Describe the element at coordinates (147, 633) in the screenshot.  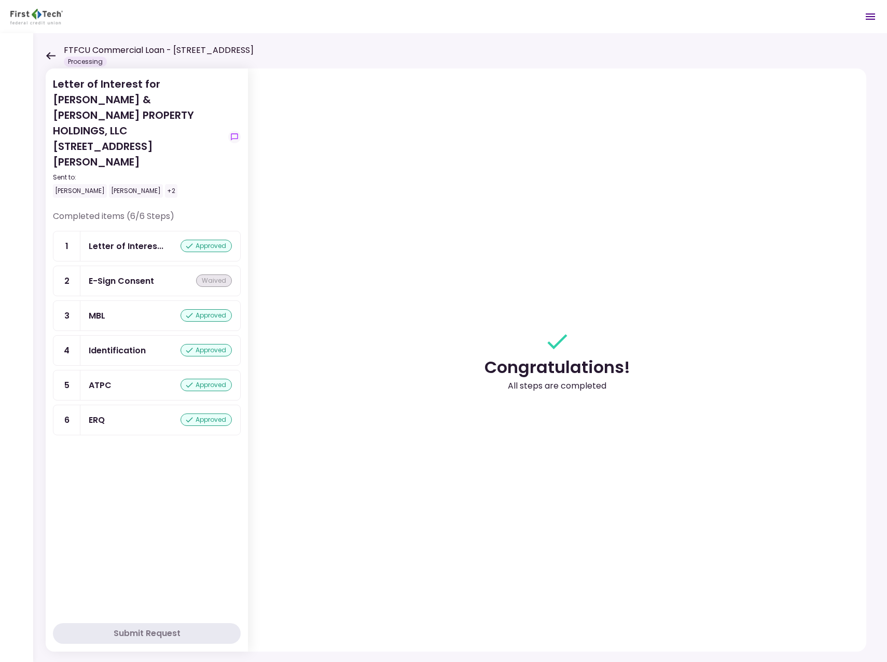
I see `div: Submit Request` at that location.